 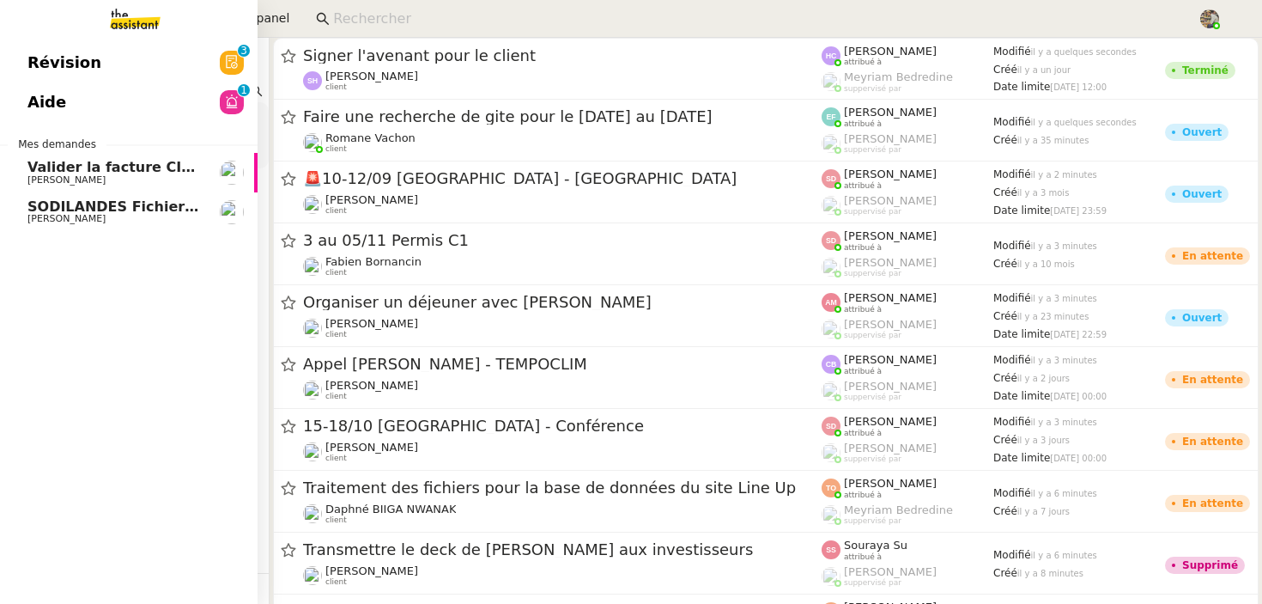 What do you see at coordinates (1054, 140) in the screenshot?
I see `span: il y a 35 minutes` at bounding box center [1054, 140].